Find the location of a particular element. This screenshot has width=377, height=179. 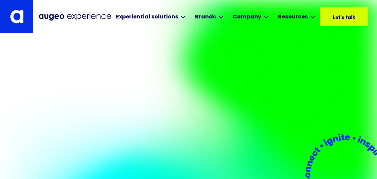

div: Brands is located at coordinates (205, 17).